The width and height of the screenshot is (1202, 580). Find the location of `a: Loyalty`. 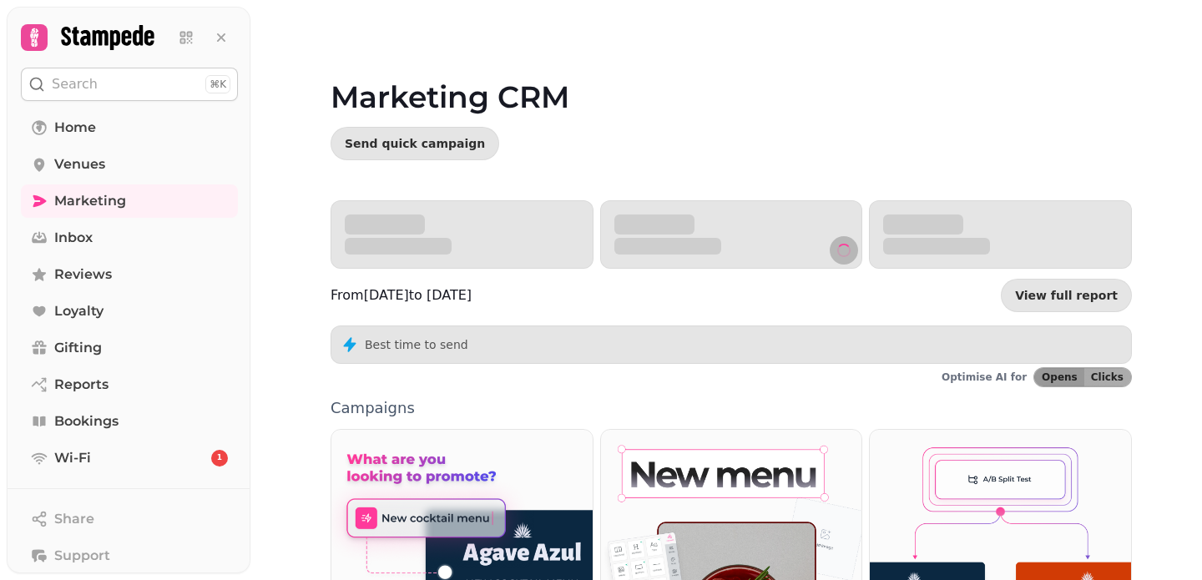

a: Loyalty is located at coordinates (129, 311).